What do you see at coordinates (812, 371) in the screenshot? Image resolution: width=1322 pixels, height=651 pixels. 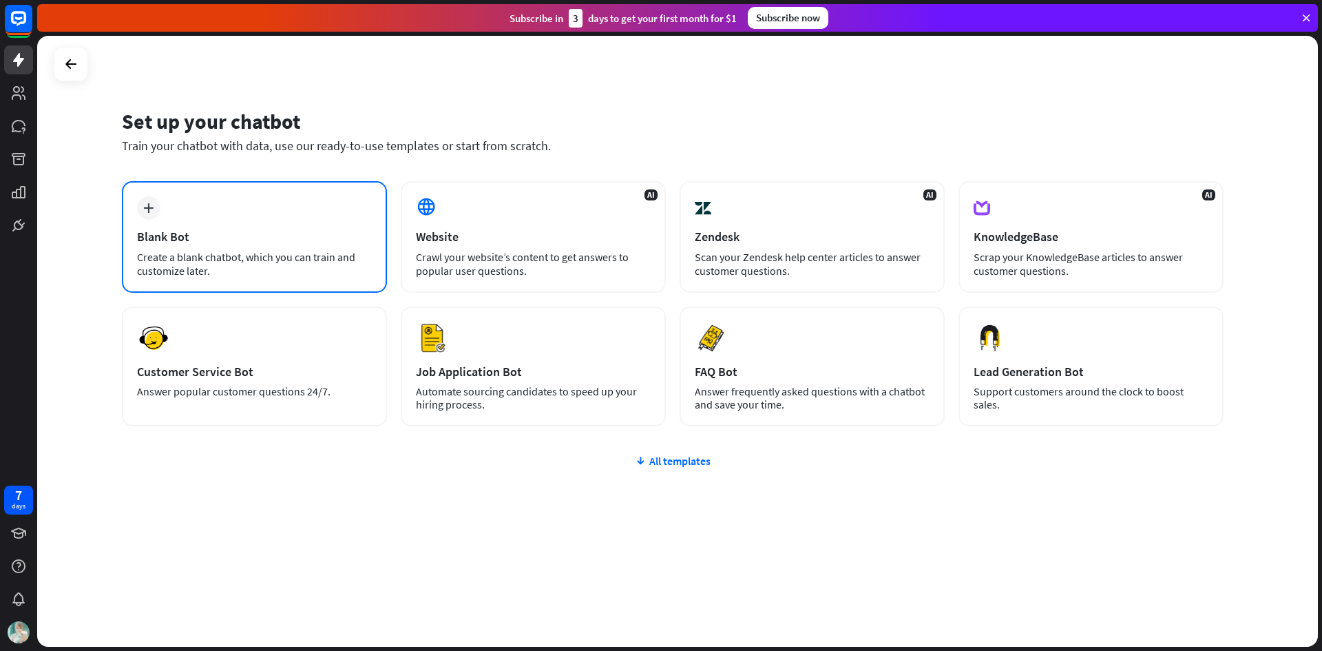 I see `div: FAQ Bot` at bounding box center [812, 371].